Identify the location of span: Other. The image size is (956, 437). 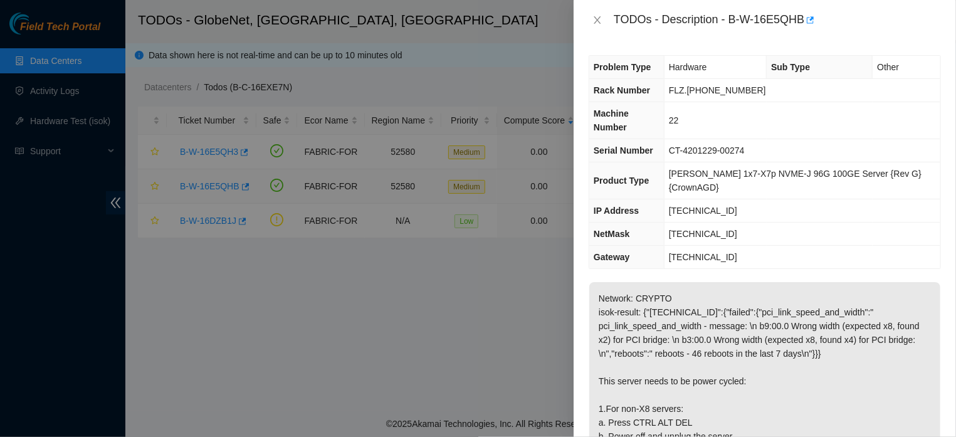
(888, 67).